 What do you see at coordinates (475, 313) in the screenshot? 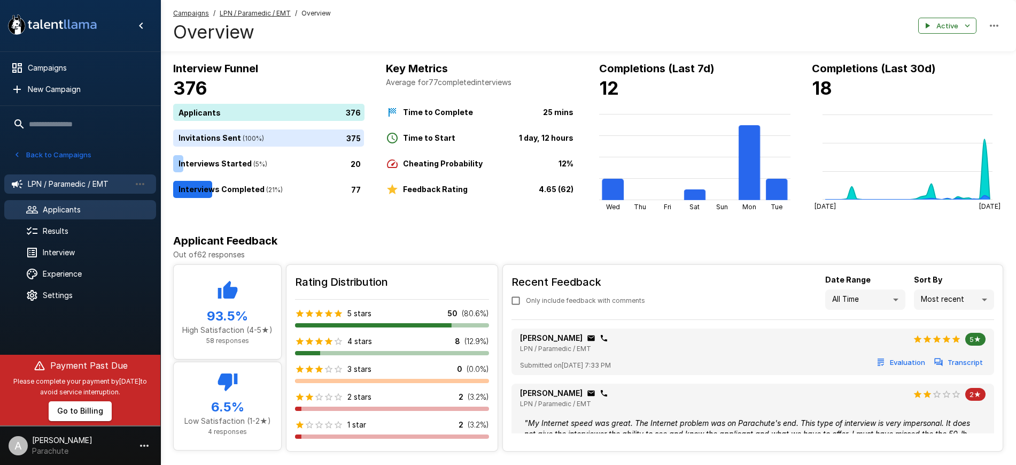
I see `p: ( 80.6 %)` at bounding box center [475, 313].